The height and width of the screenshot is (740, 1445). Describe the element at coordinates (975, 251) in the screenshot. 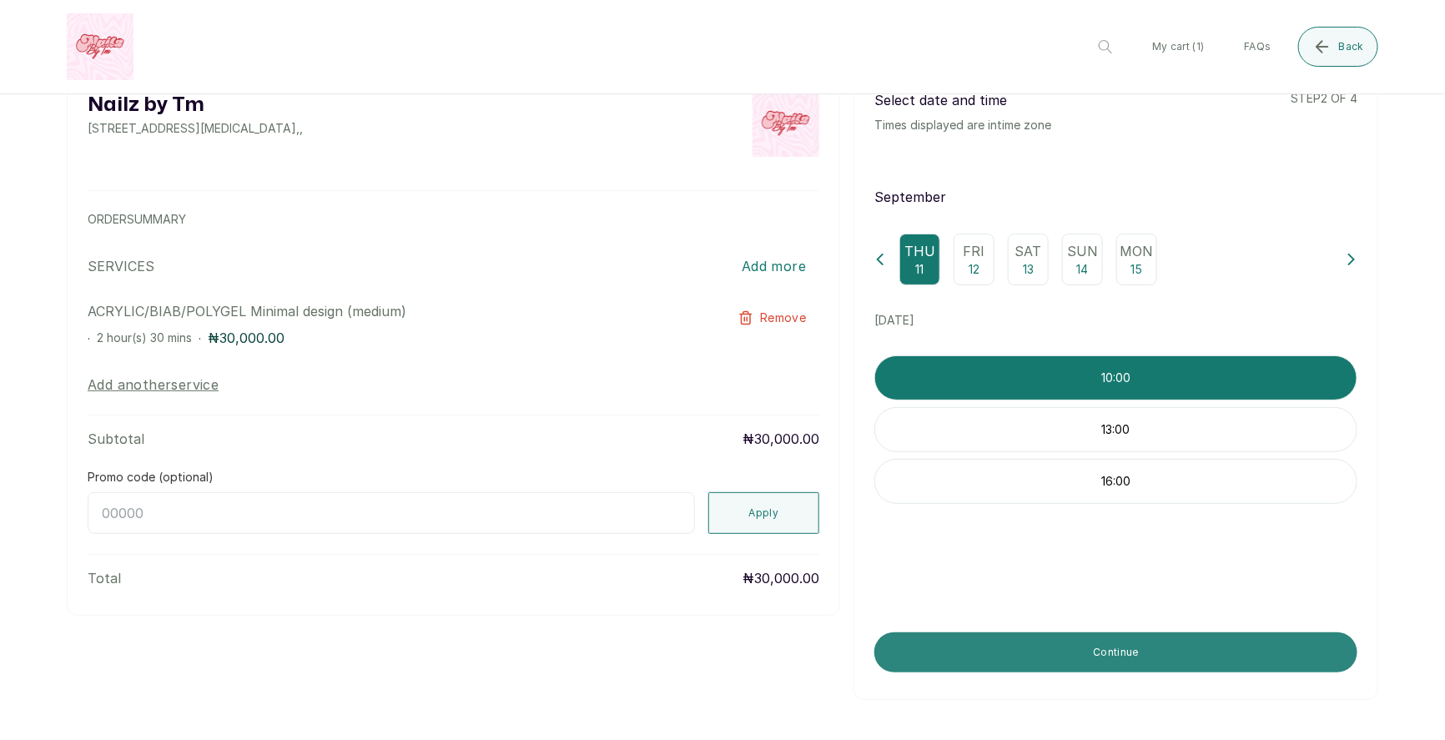

I see `p: Fri` at that location.